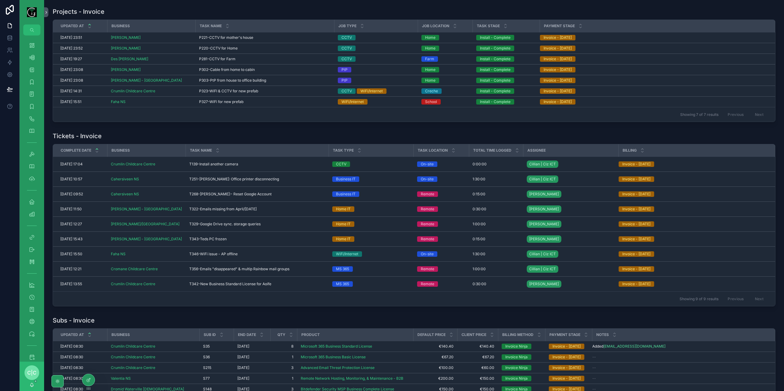 The height and width of the screenshot is (391, 784). I want to click on span: T342-New Business Standard License for Aoife, so click(230, 284).